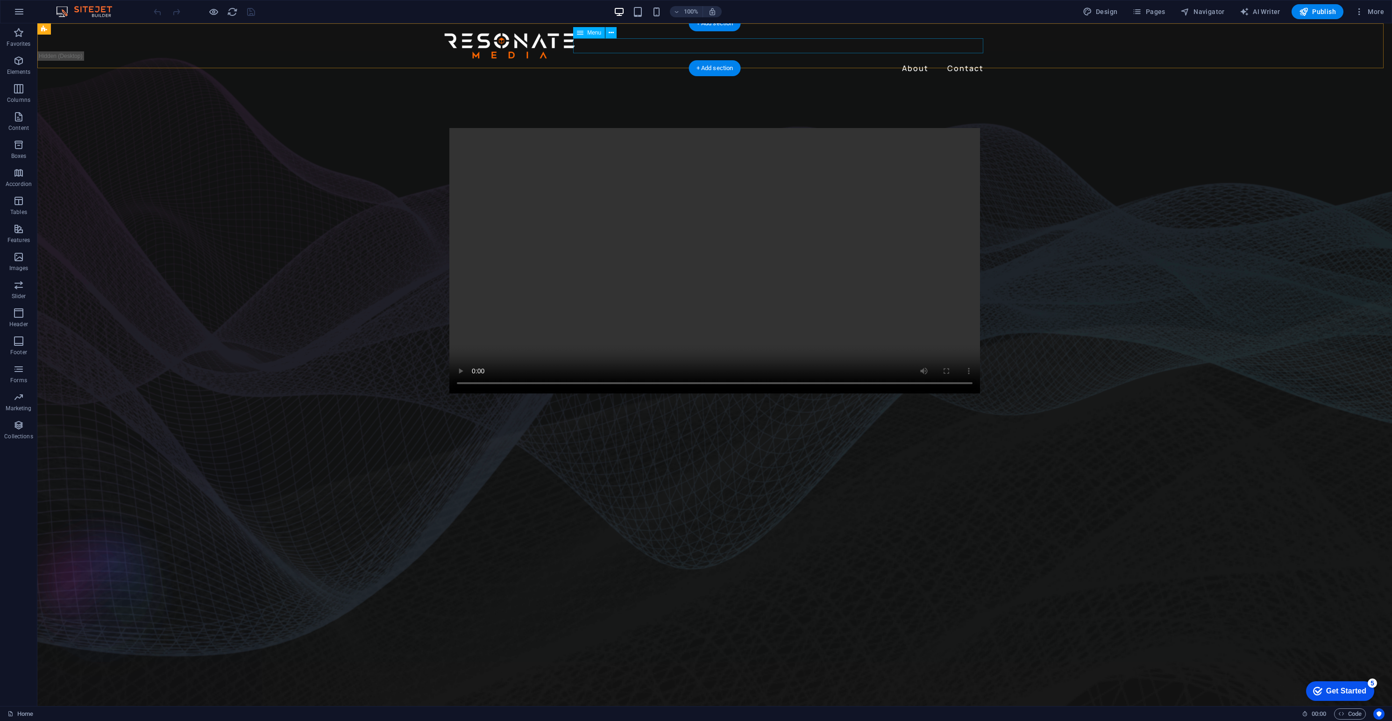 Image resolution: width=1392 pixels, height=721 pixels. I want to click on span: Publish, so click(1317, 12).